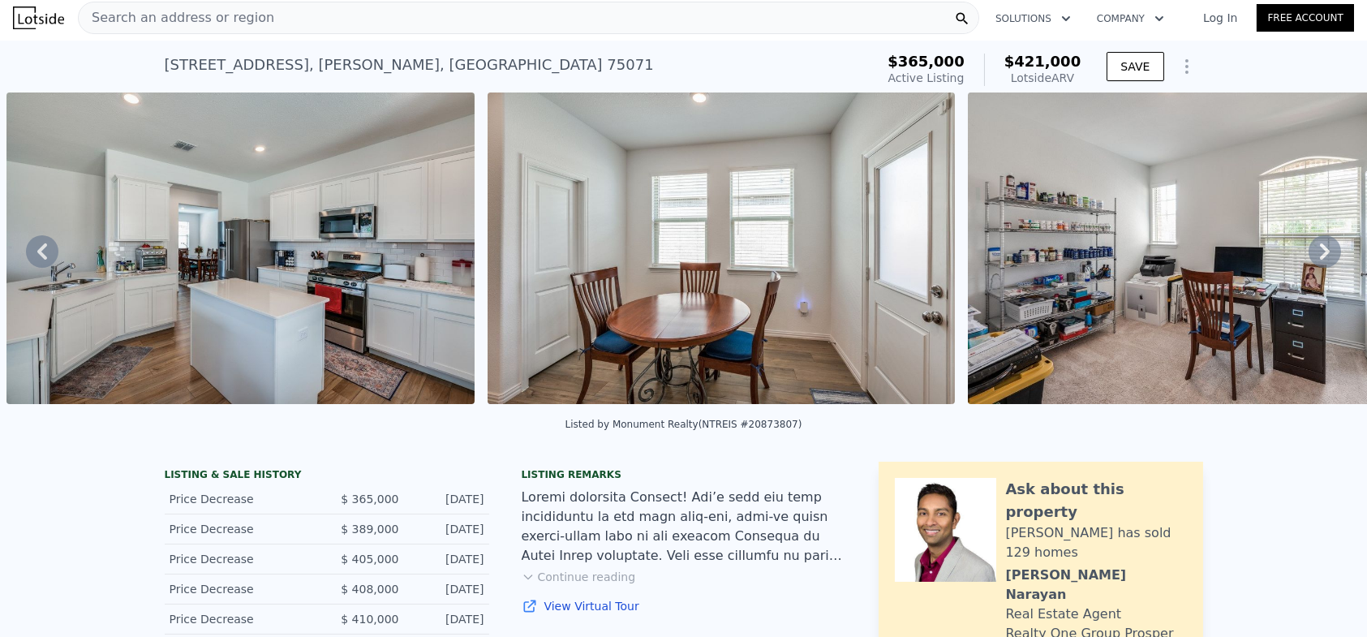 This screenshot has width=1367, height=637. Describe the element at coordinates (38, 18) in the screenshot. I see `img: Lotside` at that location.